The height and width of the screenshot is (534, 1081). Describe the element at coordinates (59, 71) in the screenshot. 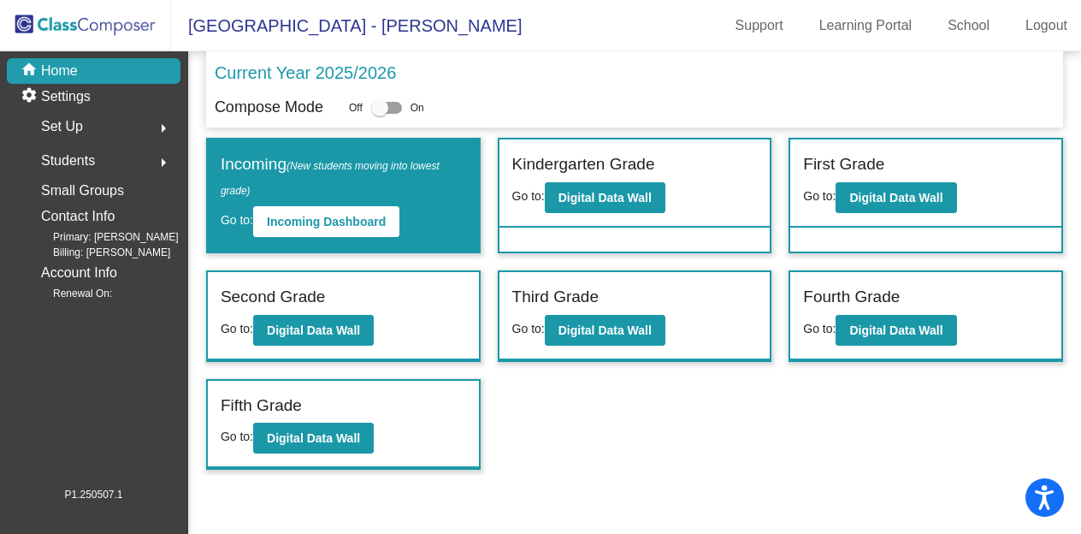

I see `p: Home` at that location.